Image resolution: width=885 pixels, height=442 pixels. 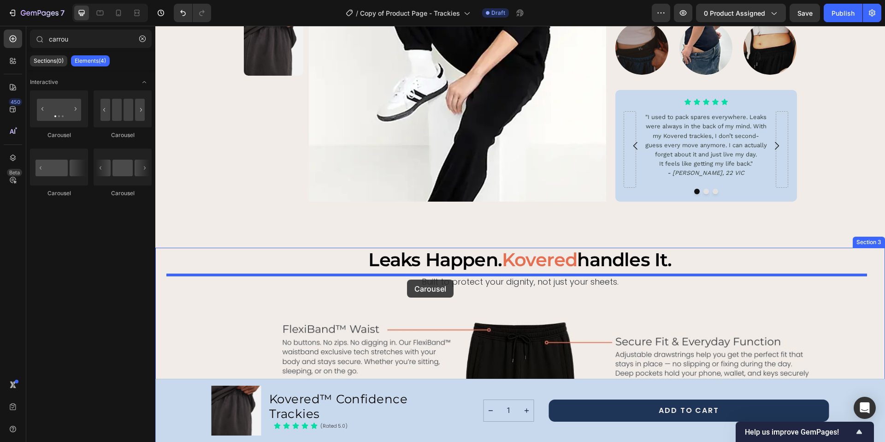 What do you see at coordinates (805, 13) in the screenshot?
I see `button: Save` at bounding box center [805, 13].